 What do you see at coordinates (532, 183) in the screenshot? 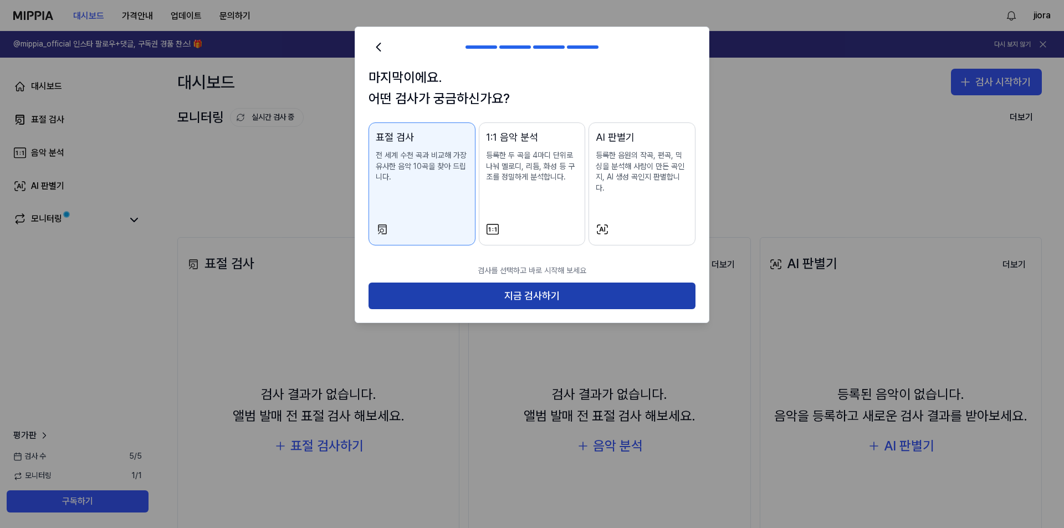
I see `button: 1:1 음악 분석등록한 두 곡을 4마디 단위로 나눠 멜로디, 리듬, 화성 등 구조를 정밀하게 분석합니다.` at bounding box center [532, 183].